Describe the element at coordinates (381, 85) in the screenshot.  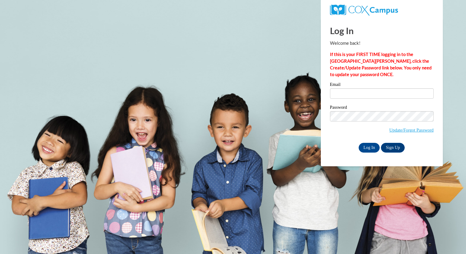
I see `label: Email` at that location.